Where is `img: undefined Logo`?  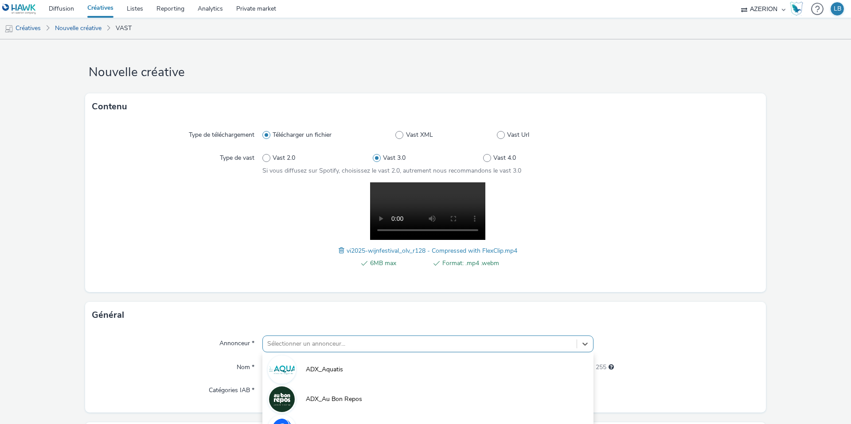
img: undefined Logo is located at coordinates (19, 9).